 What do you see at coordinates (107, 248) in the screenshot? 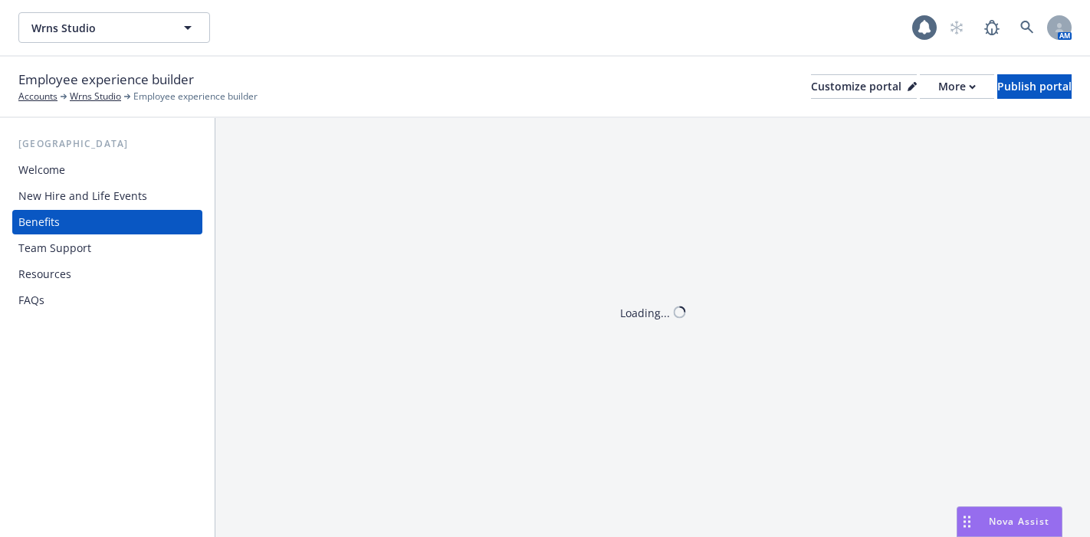
I see `a: Team Support` at bounding box center [107, 248].